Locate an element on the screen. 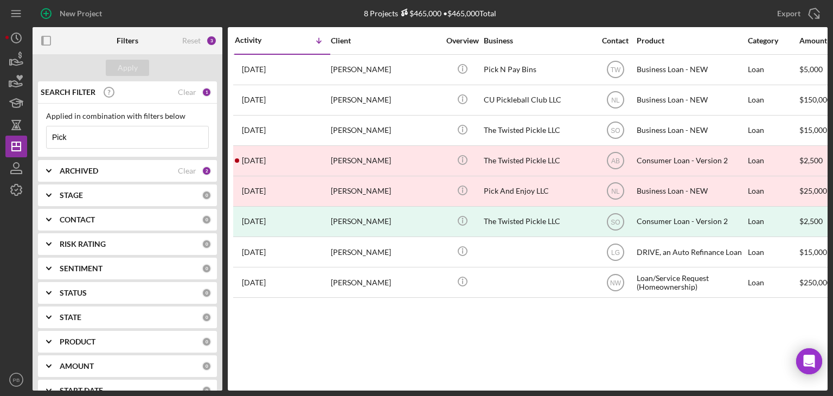 This screenshot has height=396, width=833. b: PRODUCT is located at coordinates (78, 342).